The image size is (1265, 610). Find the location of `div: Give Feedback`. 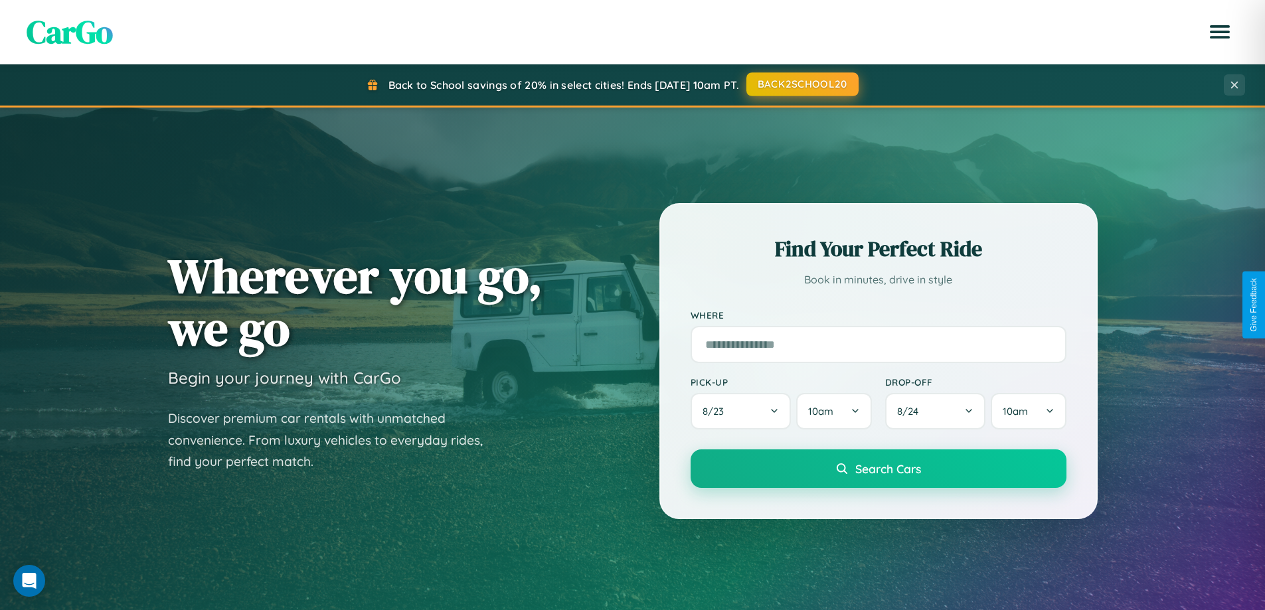

div: Give Feedback is located at coordinates (1253, 305).